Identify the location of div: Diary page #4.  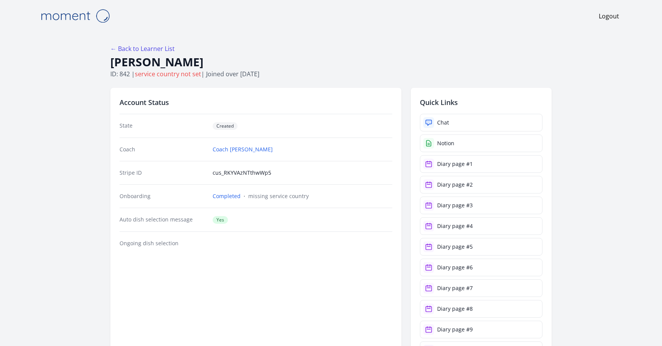
(455, 226).